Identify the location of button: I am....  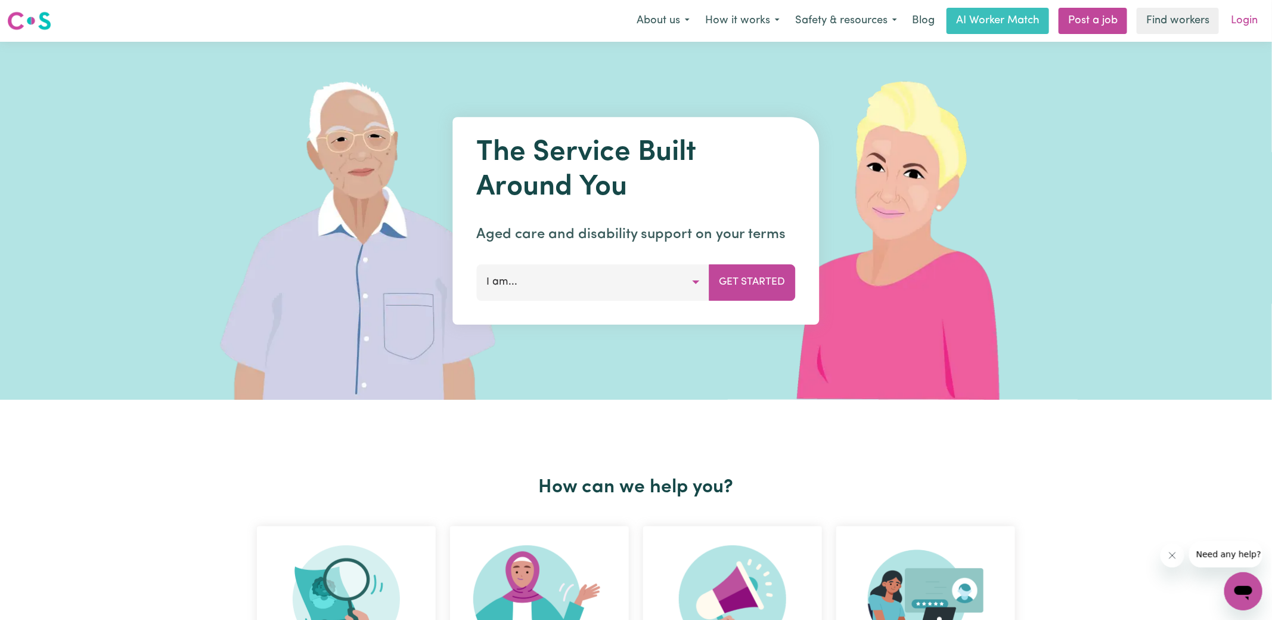
(593, 282).